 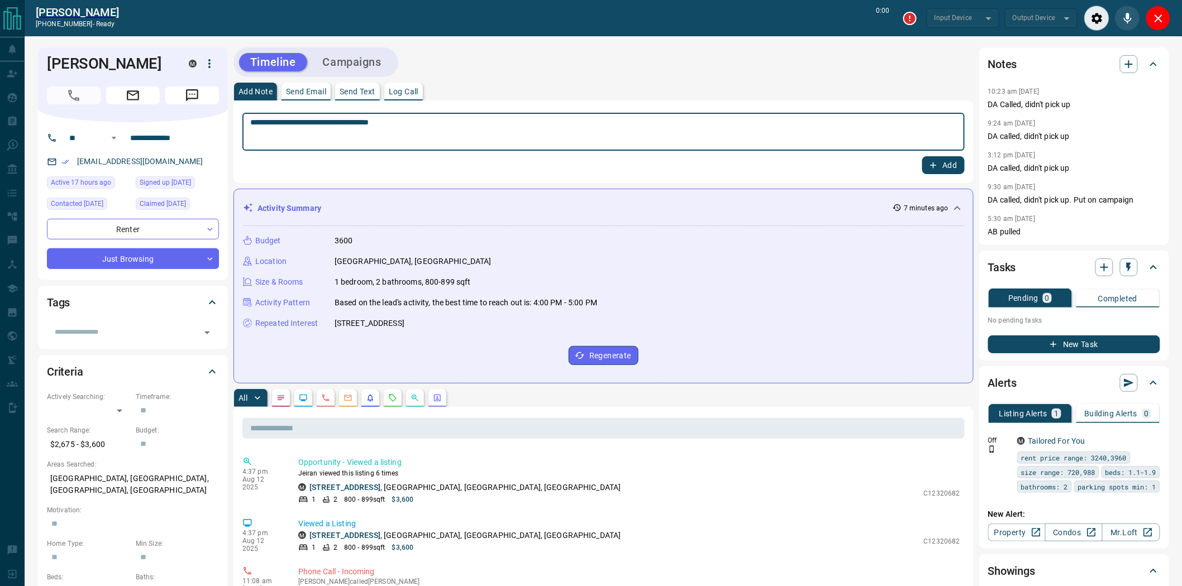 I want to click on p: Based on the lead's activity, the best time to reach out is: 4:00 PM - 5:00 PM, so click(x=466, y=303).